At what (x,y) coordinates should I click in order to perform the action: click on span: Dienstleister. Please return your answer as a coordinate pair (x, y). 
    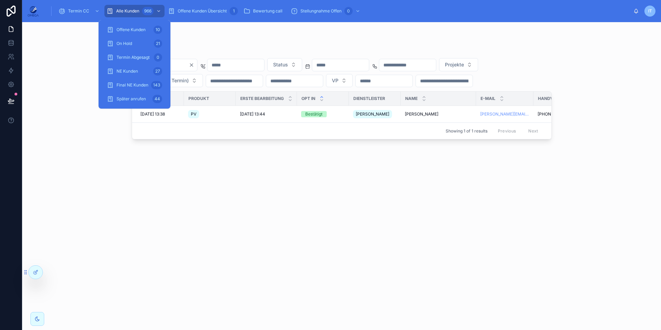
    Looking at the image, I should click on (369, 98).